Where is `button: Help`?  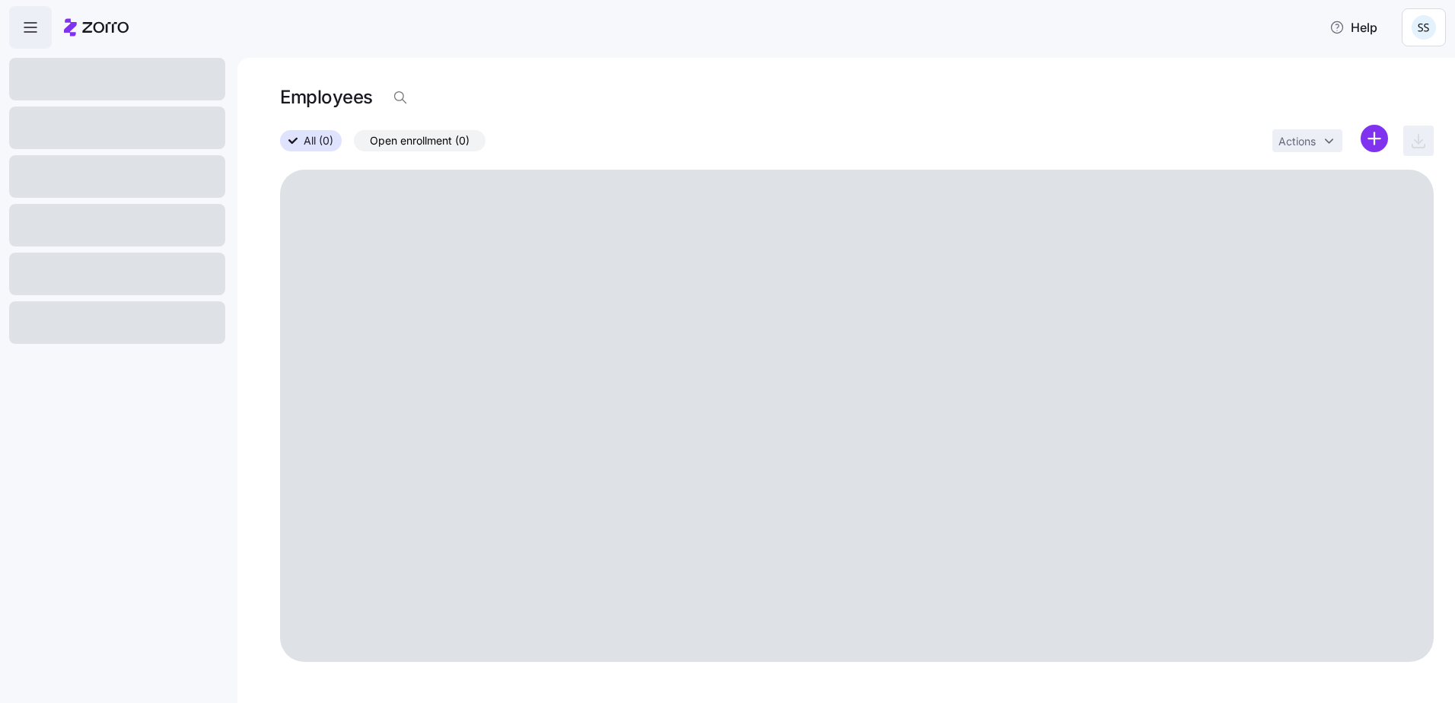 button: Help is located at coordinates (1353, 27).